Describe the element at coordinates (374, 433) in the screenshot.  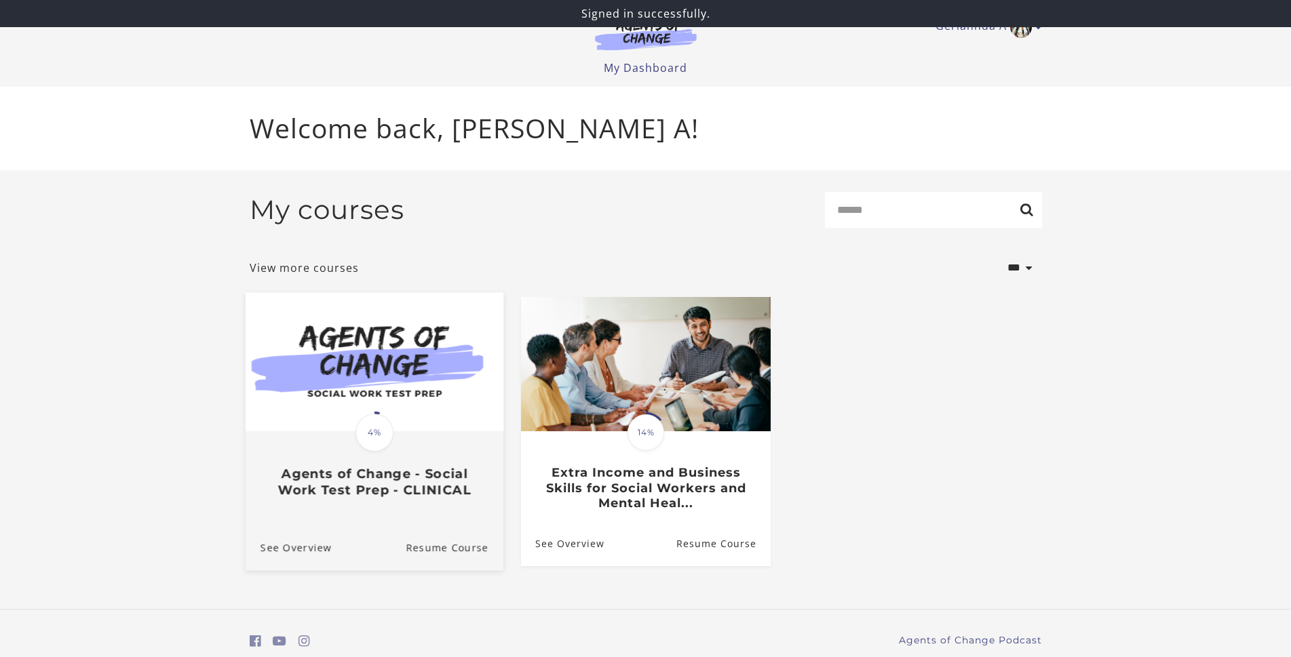
I see `span: 4%` at that location.